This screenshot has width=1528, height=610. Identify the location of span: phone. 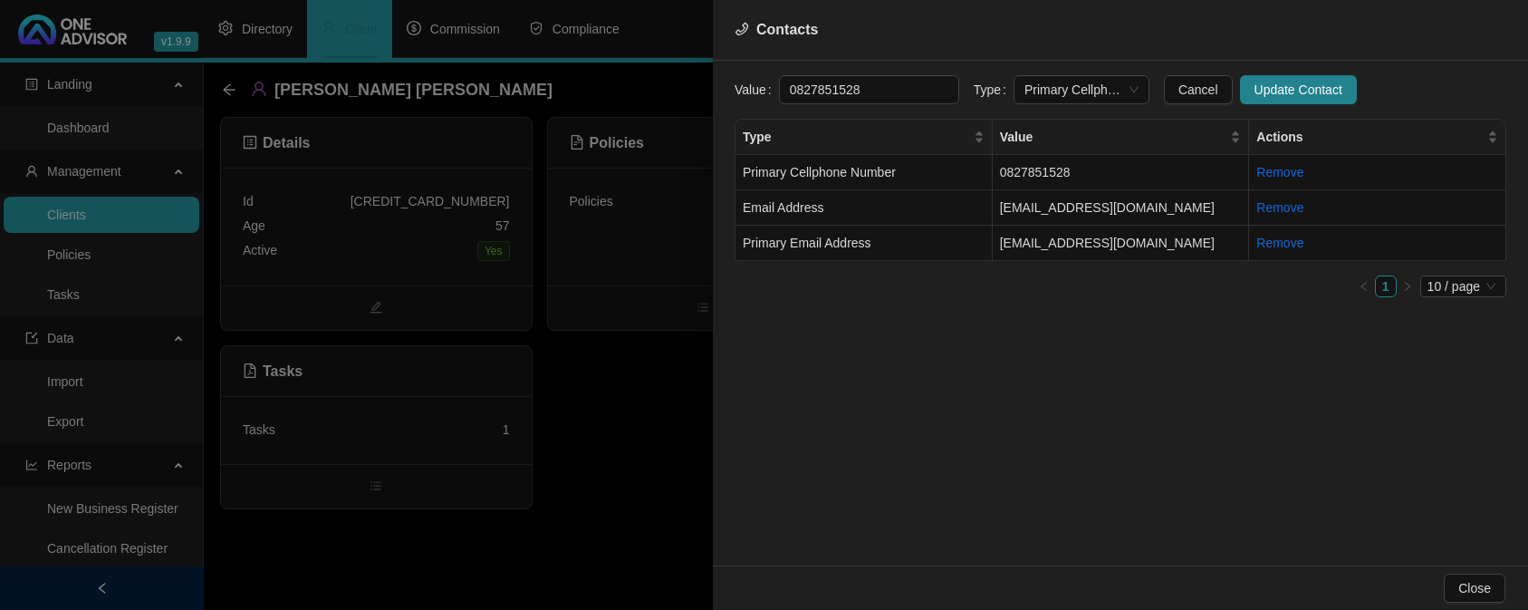
(742, 29).